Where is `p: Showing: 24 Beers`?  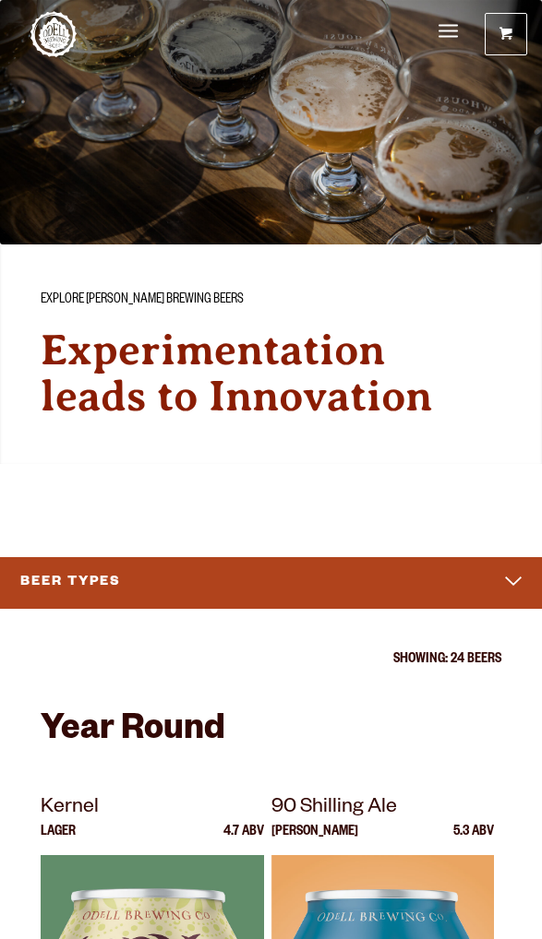
p: Showing: 24 Beers is located at coordinates (270, 661).